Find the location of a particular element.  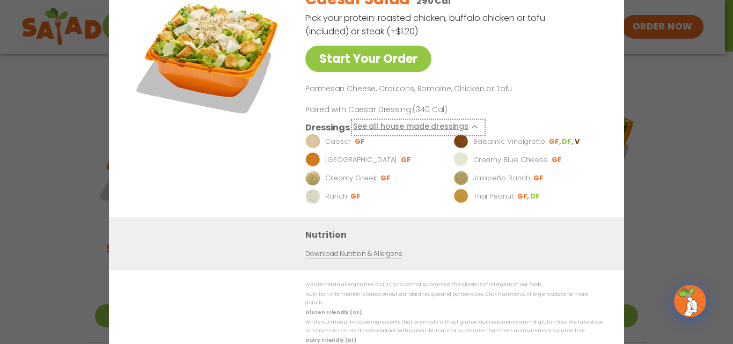

h3: Dressings is located at coordinates (327, 127).